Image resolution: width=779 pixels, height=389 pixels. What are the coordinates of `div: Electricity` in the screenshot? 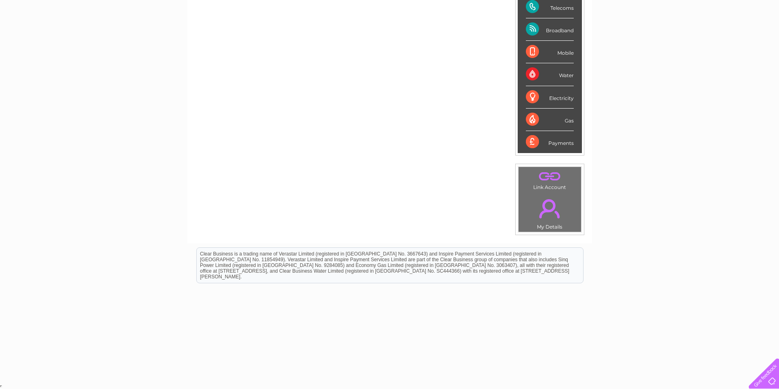 It's located at (549, 97).